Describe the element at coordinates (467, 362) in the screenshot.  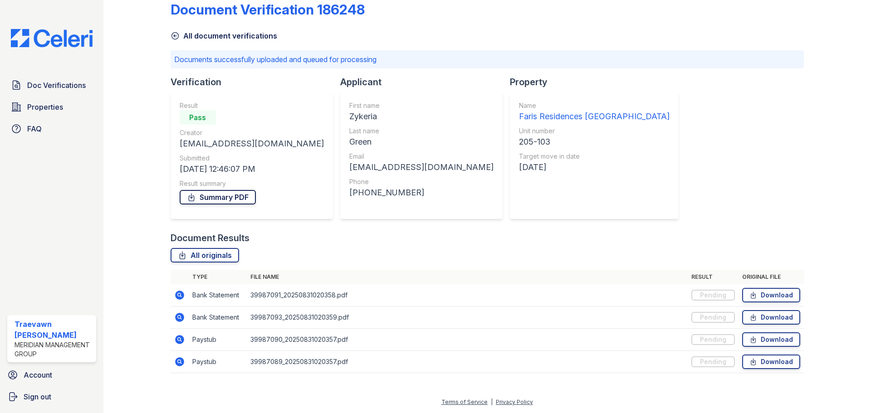
I see `td: 39987089_20250831020357.pdf` at that location.